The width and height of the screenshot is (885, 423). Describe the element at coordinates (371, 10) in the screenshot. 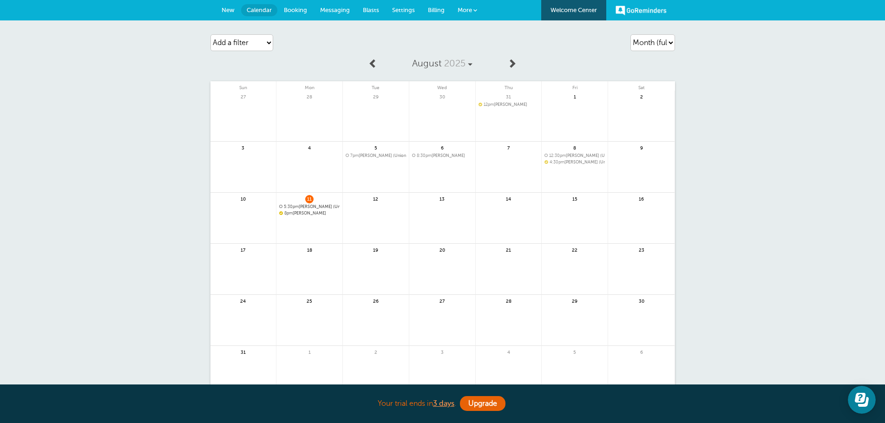

I see `span: Blasts` at that location.